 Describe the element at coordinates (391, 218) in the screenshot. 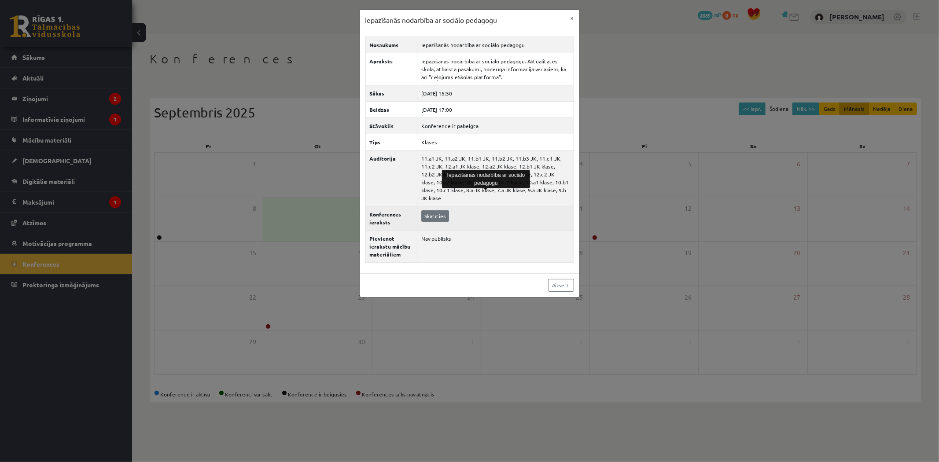

I see `th: Konferences ieraksts` at that location.